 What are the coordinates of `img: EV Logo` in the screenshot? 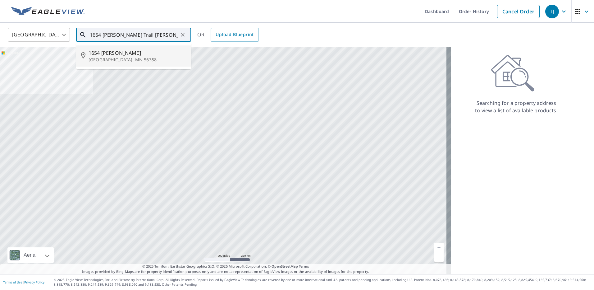 It's located at (48, 11).